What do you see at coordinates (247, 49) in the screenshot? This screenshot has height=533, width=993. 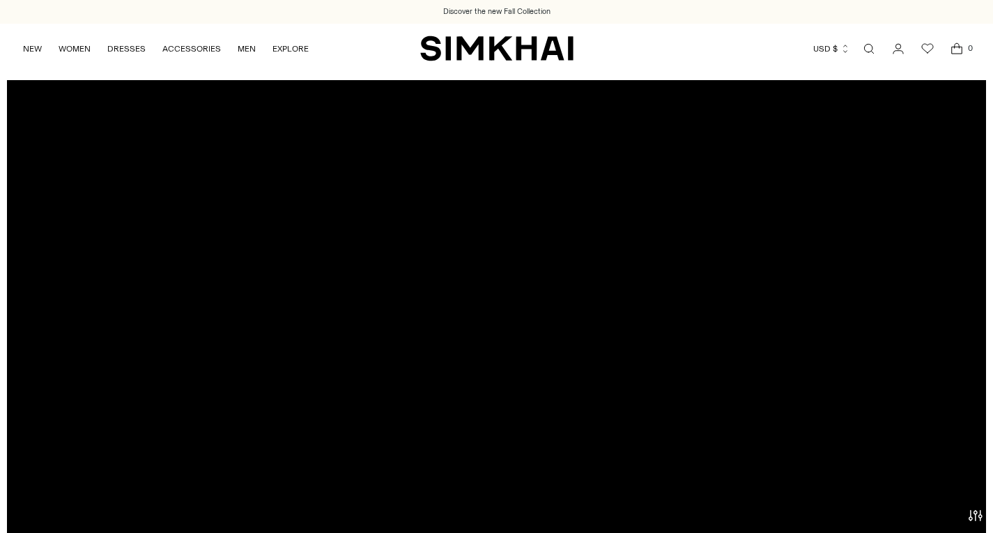 I see `a: MEN` at bounding box center [247, 49].